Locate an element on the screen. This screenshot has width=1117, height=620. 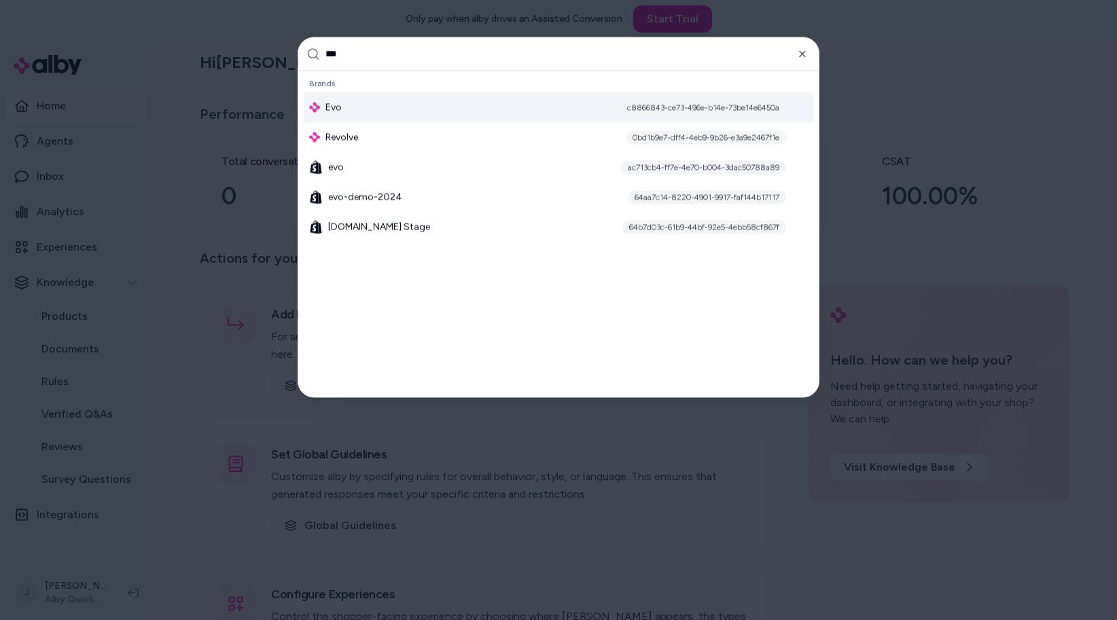
span: Evo is located at coordinates (334, 107).